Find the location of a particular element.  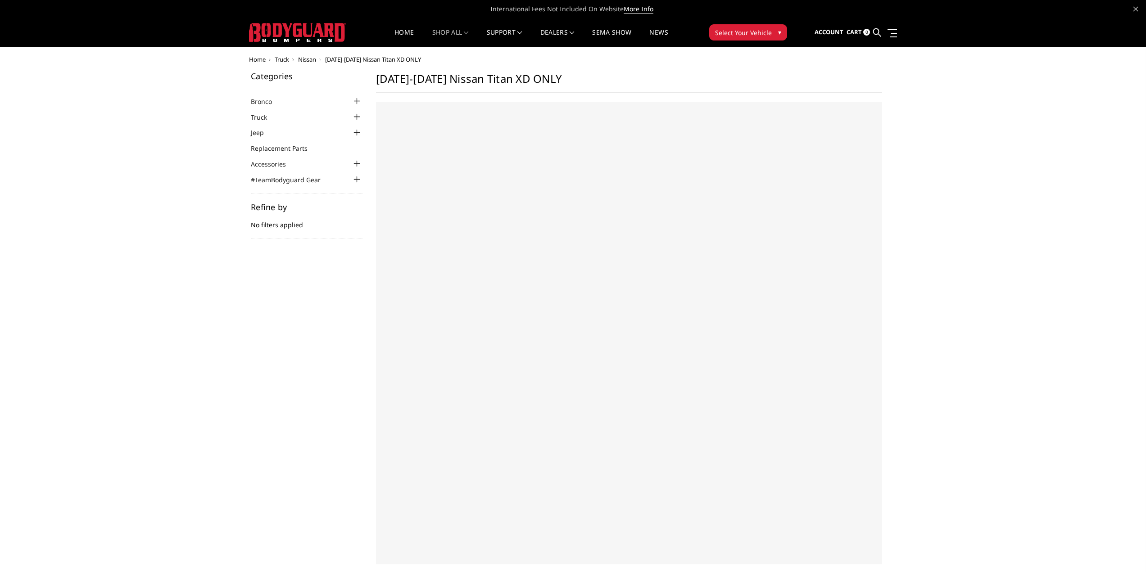

h5: Categories is located at coordinates (307, 76).